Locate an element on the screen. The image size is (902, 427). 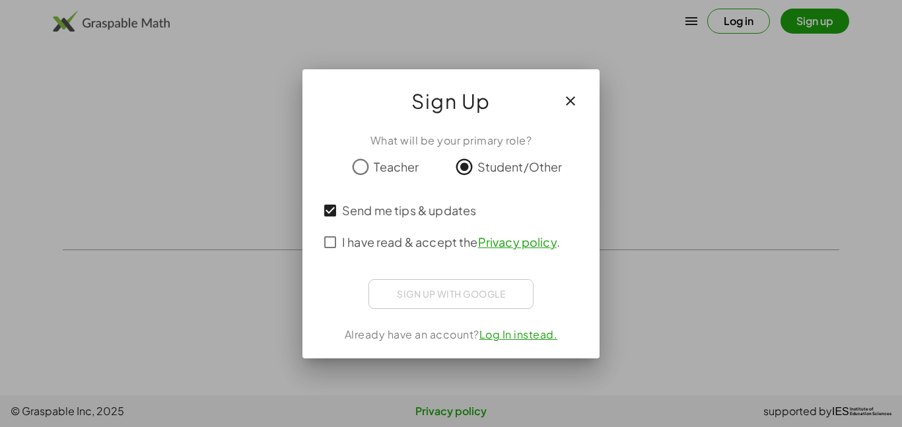
span: Student/Other is located at coordinates (520, 166).